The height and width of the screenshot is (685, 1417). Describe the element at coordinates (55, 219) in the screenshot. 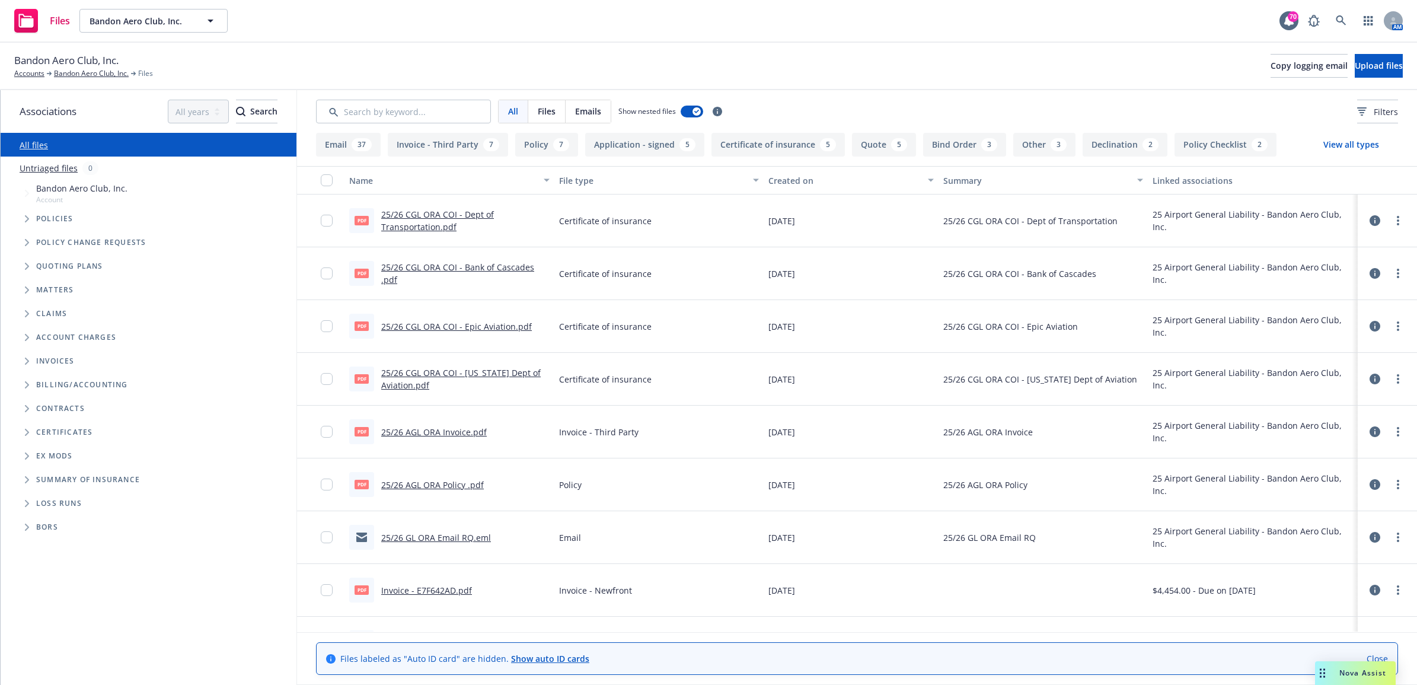

I see `span: Policies` at that location.